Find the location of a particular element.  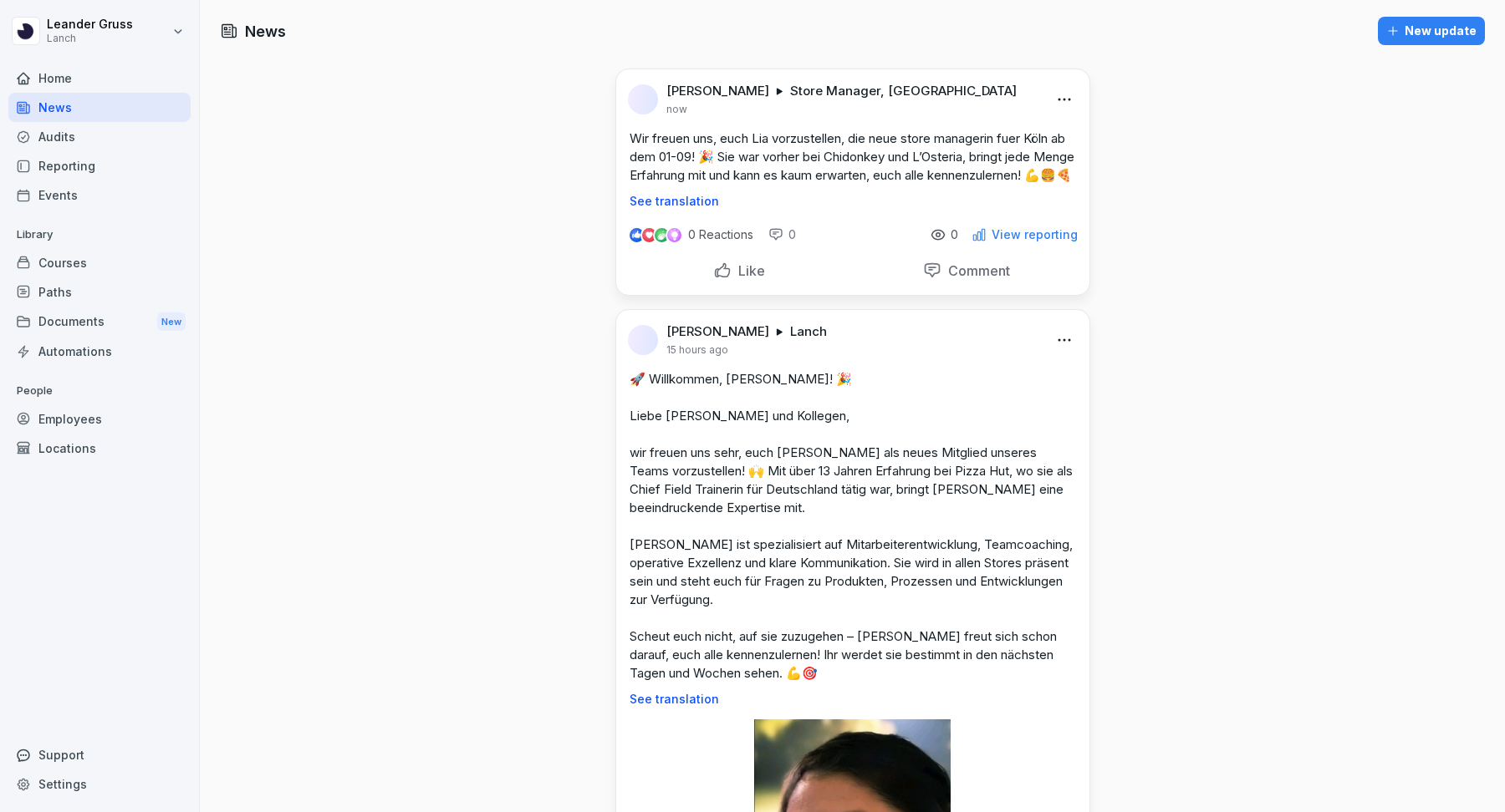

img: love is located at coordinates (649, 235).